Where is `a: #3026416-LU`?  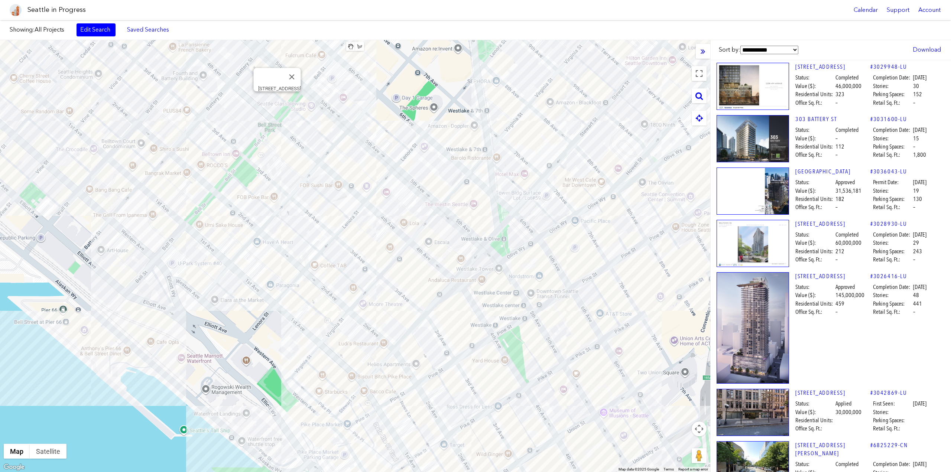
a: #3026416-LU is located at coordinates (888, 276).